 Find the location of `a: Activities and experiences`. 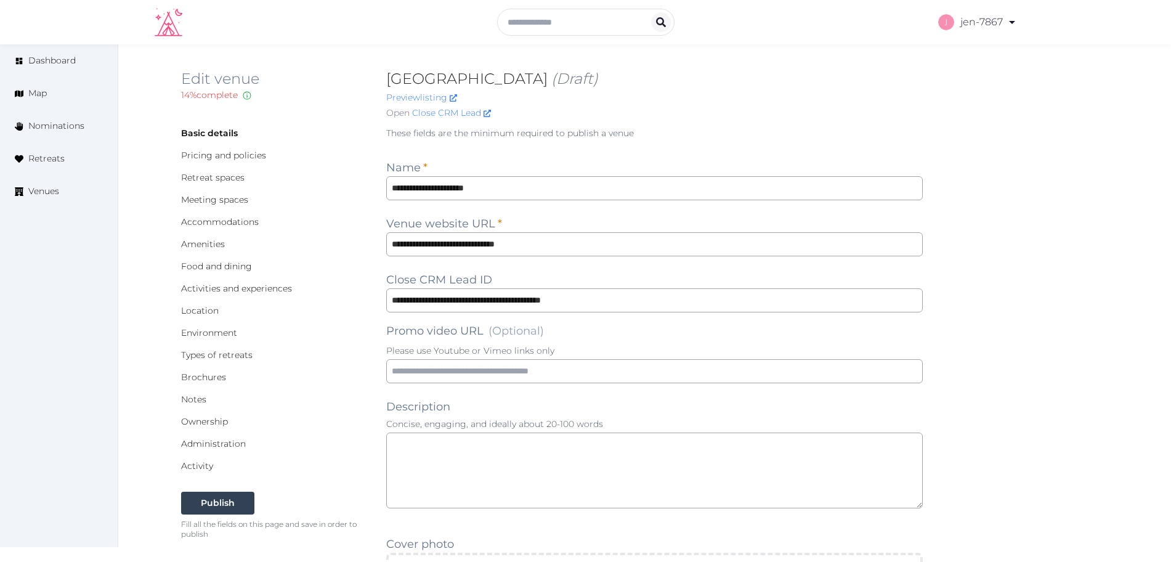

a: Activities and experiences is located at coordinates (236, 288).